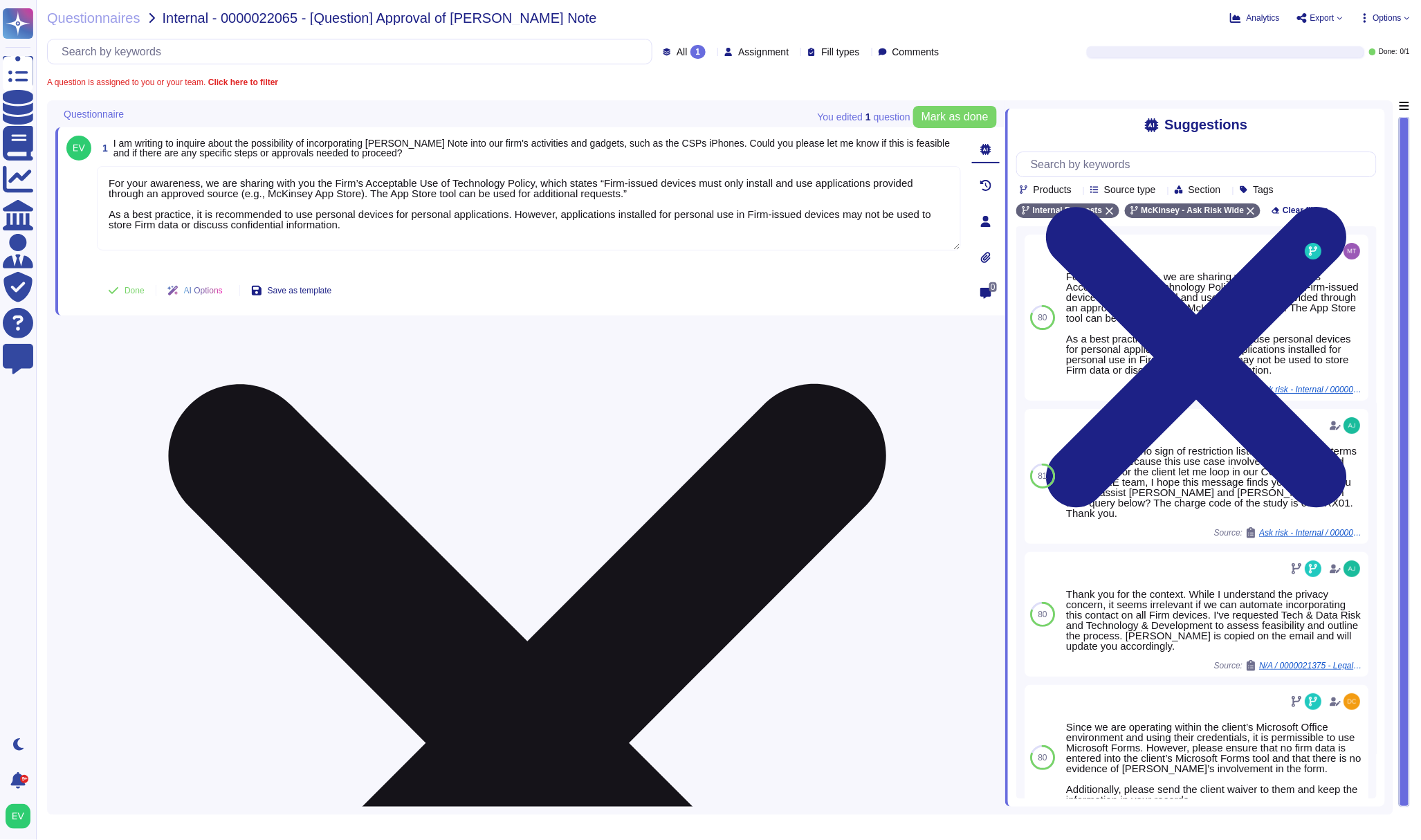 The height and width of the screenshot is (840, 1421). I want to click on div: Since we are operating within the client’s Microsoft Office environment and using their credentia..., so click(1214, 763).